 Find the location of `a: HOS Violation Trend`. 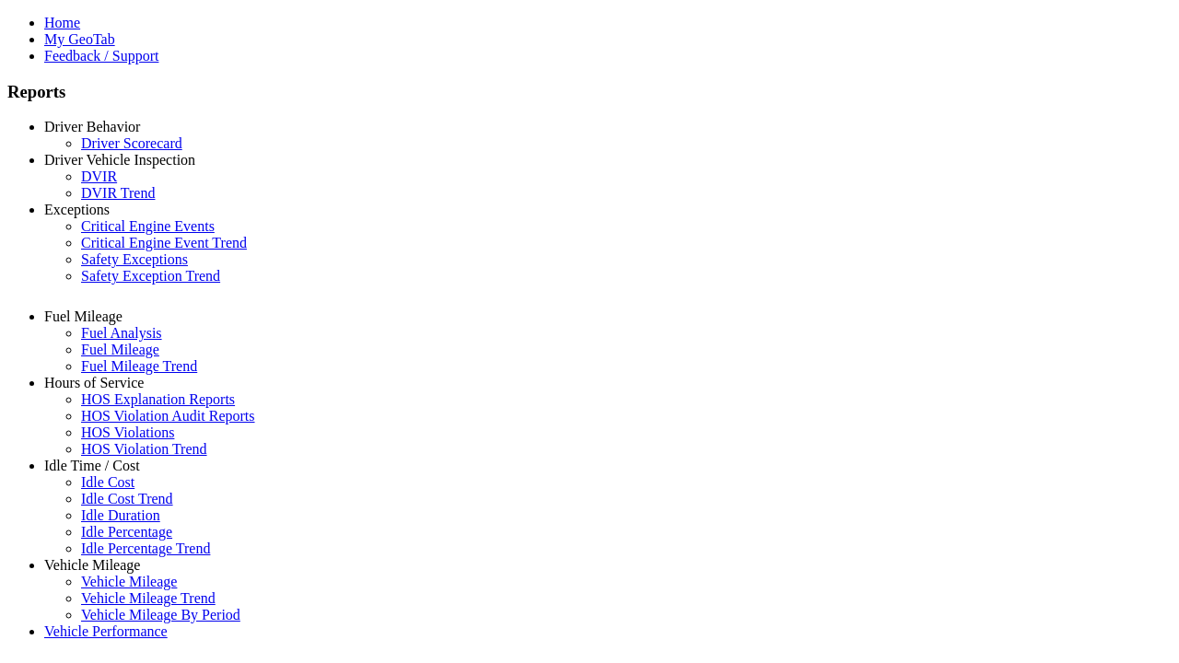

a: HOS Violation Trend is located at coordinates (144, 449).